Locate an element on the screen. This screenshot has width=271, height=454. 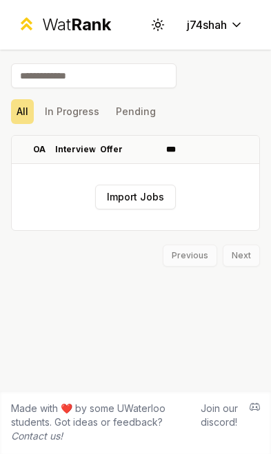
button: j74shah is located at coordinates (215, 25).